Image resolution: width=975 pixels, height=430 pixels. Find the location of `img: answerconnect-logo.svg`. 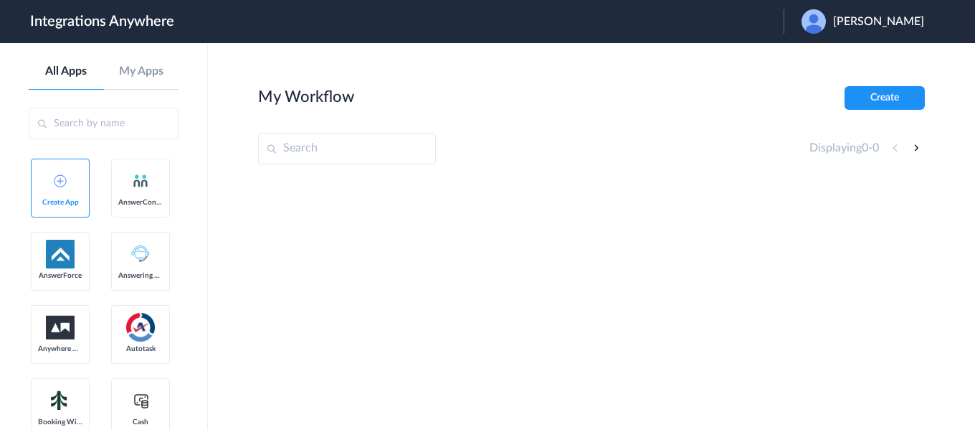

img: answerconnect-logo.svg is located at coordinates (141, 181).